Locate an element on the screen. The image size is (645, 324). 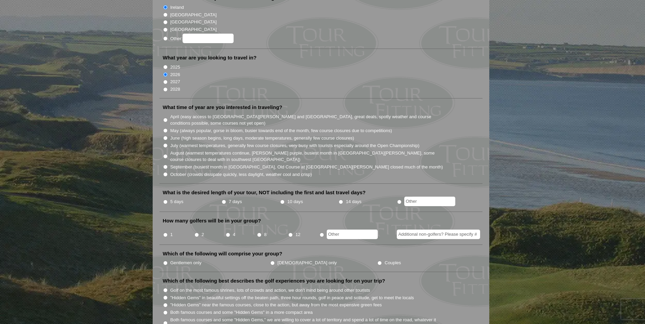
label: How many golfers will be in your group? is located at coordinates (212, 221).